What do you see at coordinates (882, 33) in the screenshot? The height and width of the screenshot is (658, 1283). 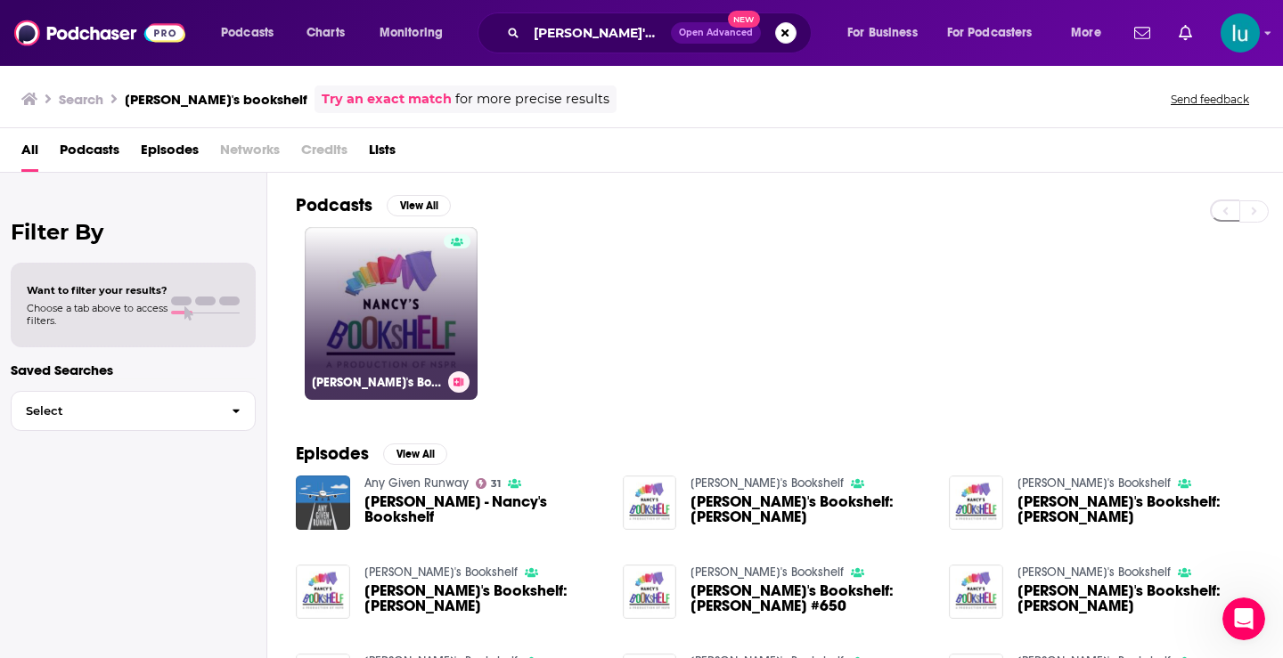 I see `span: For Business` at bounding box center [882, 33].